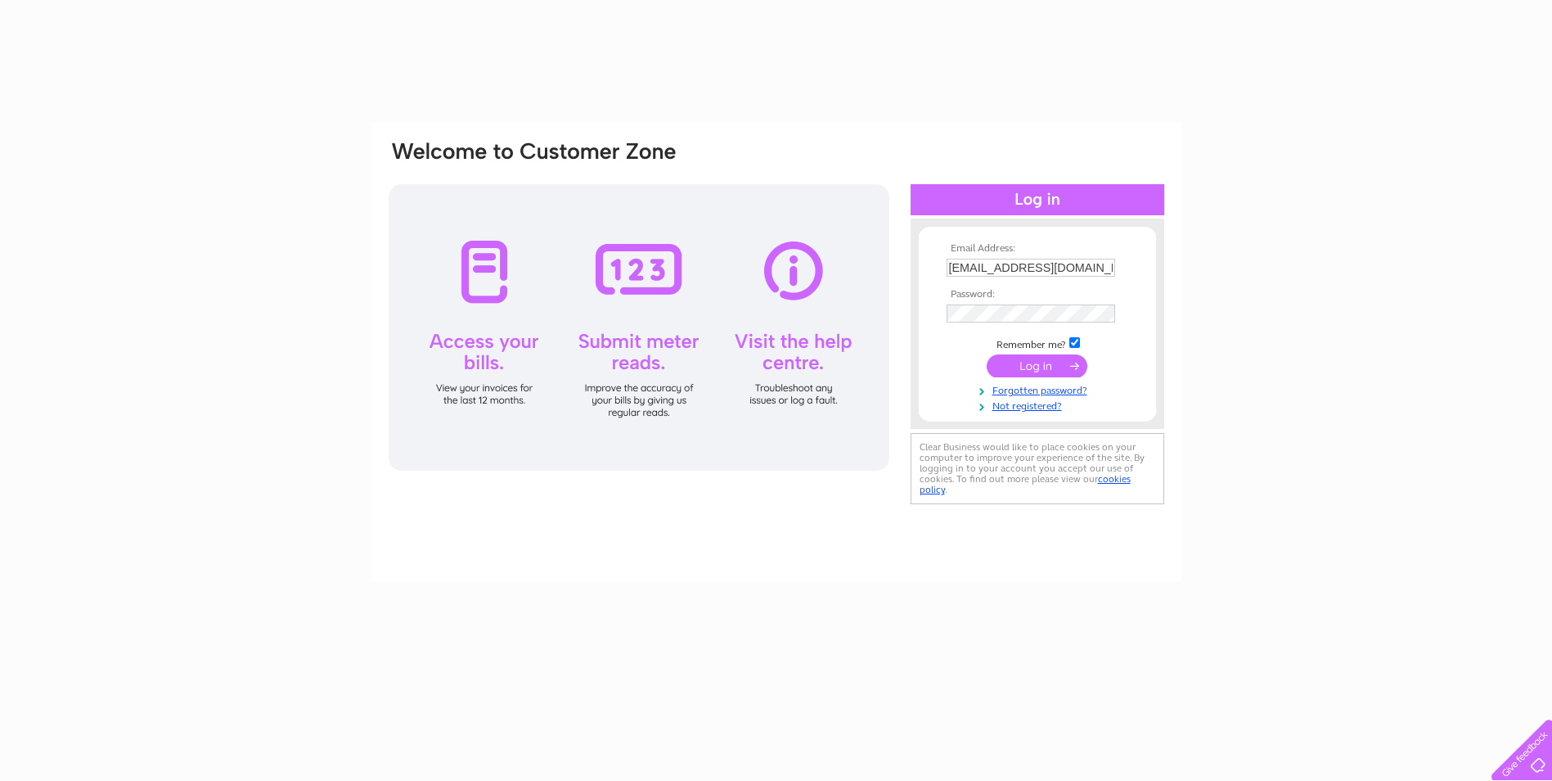  I want to click on div: Clear Business would like to place cookies on your computer to improve your experience of the sit..., so click(1037, 468).